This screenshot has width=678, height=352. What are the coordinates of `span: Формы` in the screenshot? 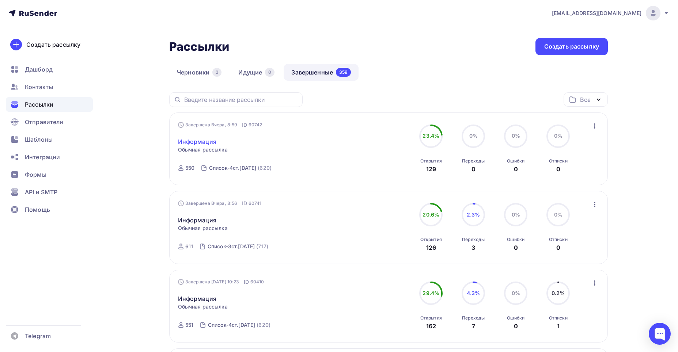 It's located at (35, 175).